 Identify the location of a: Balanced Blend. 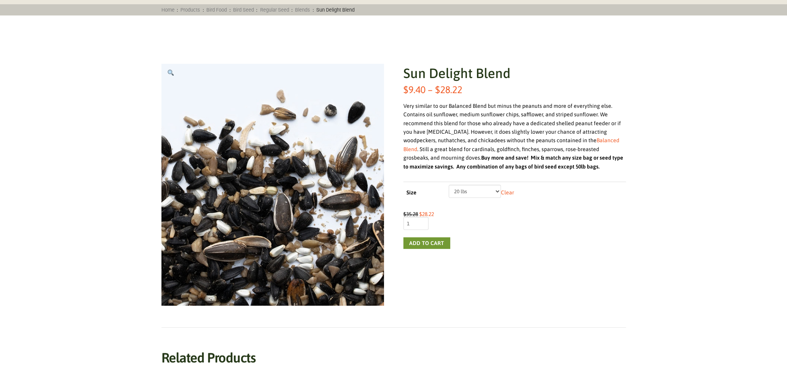
(511, 145).